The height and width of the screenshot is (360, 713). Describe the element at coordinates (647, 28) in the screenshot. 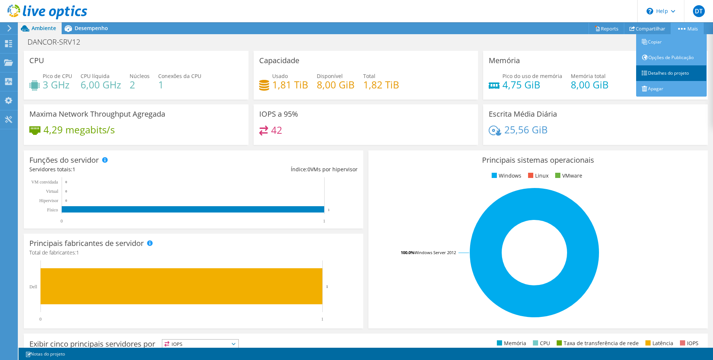

I see `a: Compartilhar` at that location.